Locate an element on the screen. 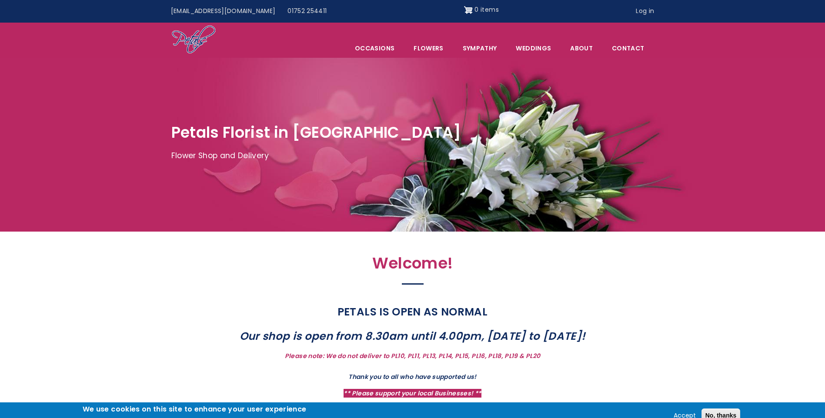 This screenshot has height=418, width=825. h2: Welcome! is located at coordinates (413, 266).